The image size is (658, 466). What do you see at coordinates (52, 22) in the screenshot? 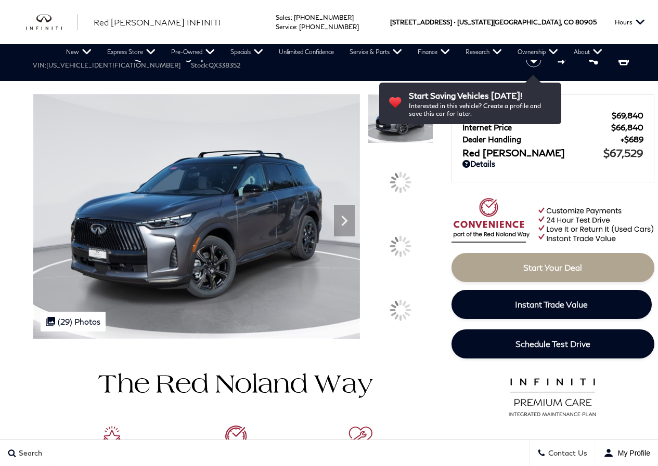
I see `a: infiniti` at bounding box center [52, 22].